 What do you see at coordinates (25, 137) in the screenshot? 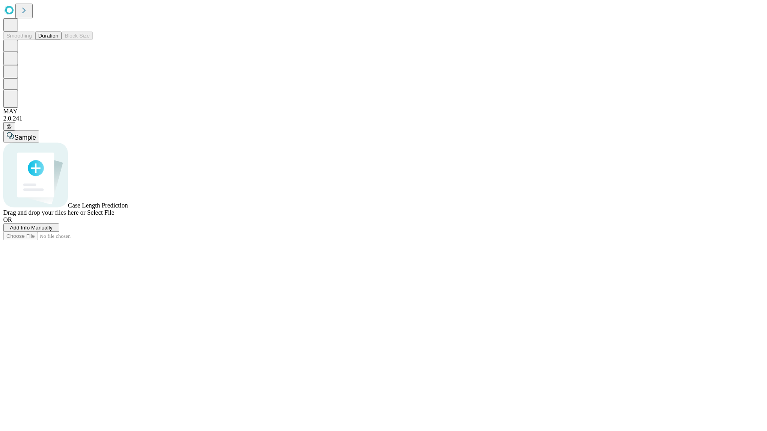
I see `span: Sample` at bounding box center [25, 137].